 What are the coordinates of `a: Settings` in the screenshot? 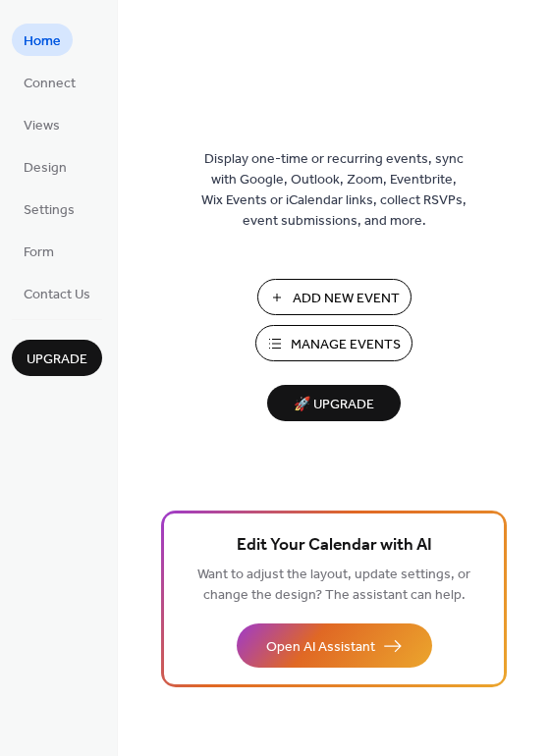 It's located at (49, 208).